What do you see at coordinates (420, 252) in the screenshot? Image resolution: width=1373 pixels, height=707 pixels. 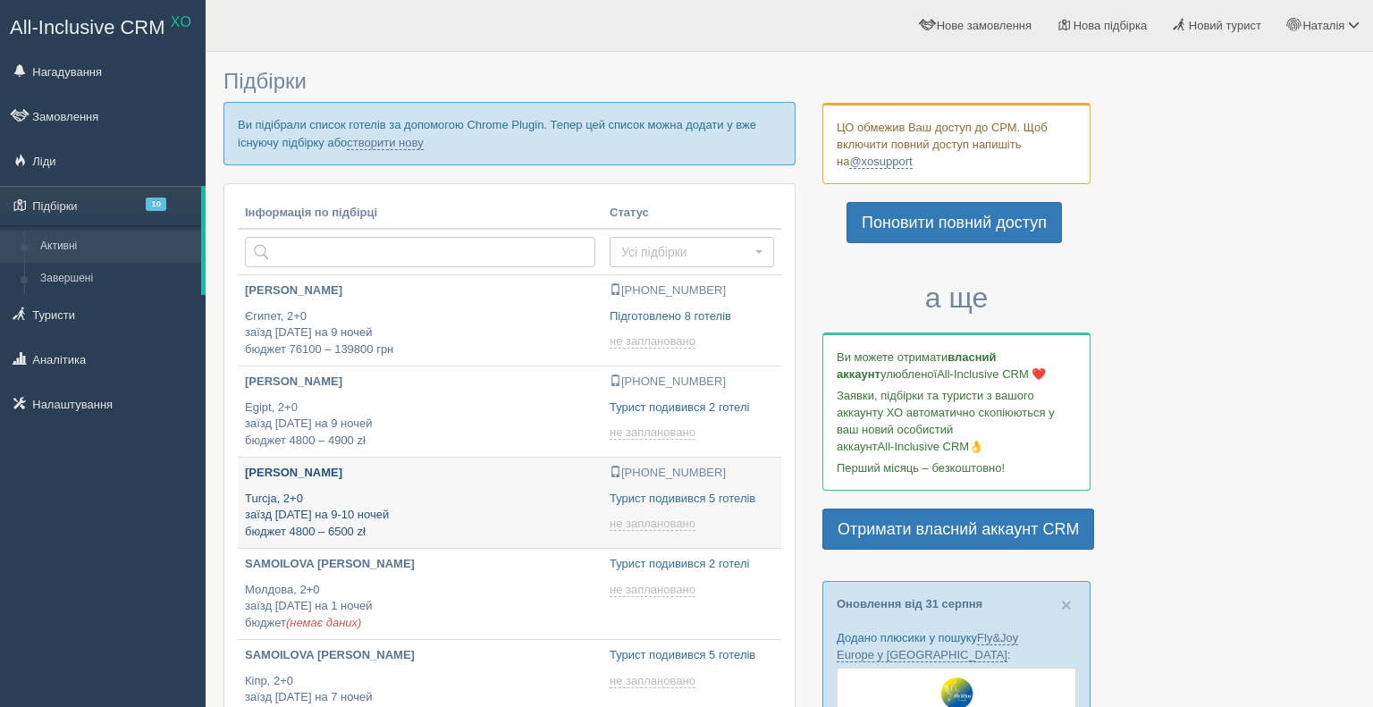 I see `input: Пошук за країною або туристом` at bounding box center [420, 252].